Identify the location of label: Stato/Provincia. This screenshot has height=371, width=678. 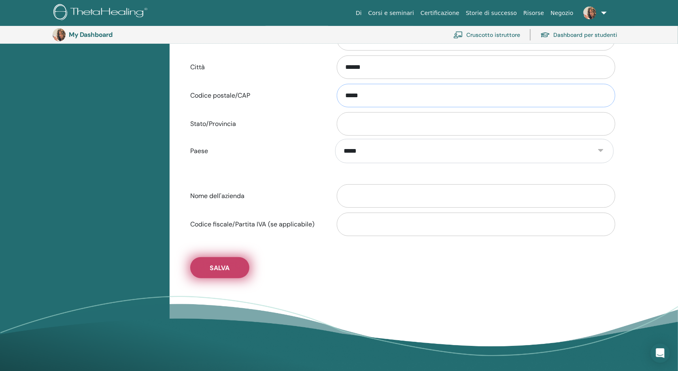
(257, 124).